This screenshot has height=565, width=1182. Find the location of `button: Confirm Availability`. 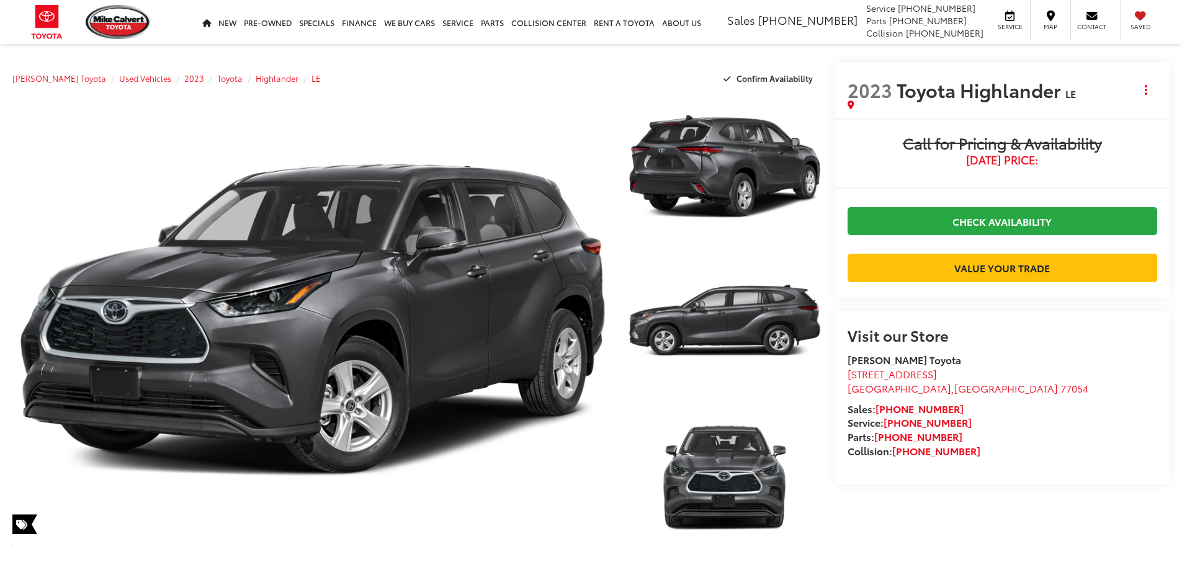

button: Confirm Availability is located at coordinates (769, 78).